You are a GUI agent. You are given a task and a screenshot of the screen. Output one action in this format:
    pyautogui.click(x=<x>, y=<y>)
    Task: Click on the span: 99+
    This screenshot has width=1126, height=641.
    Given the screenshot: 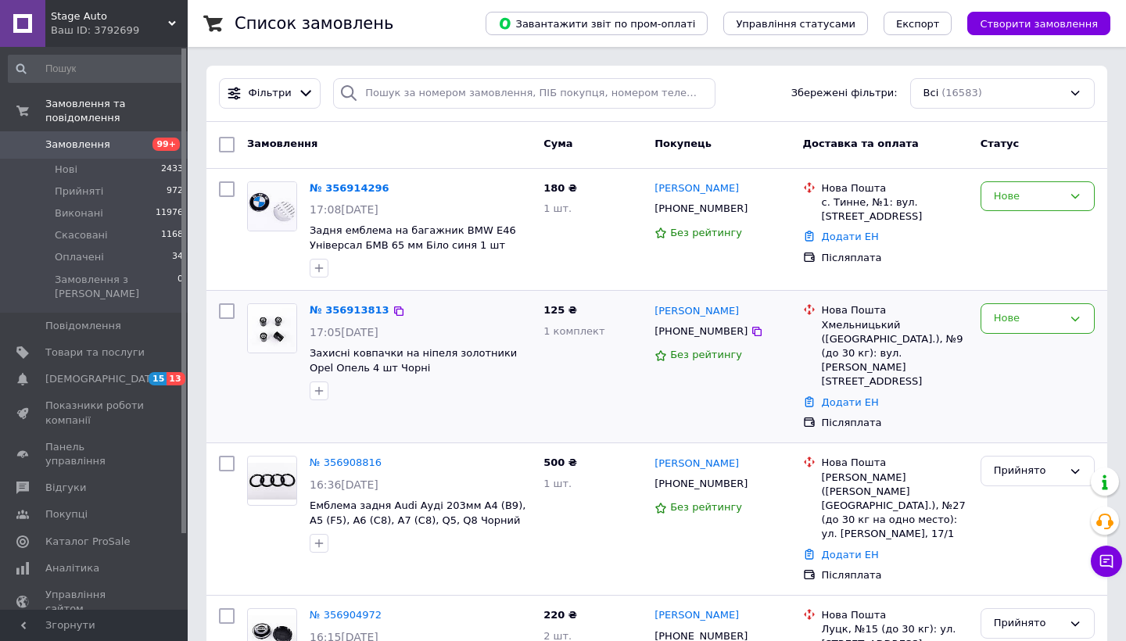 What is the action you would take?
    pyautogui.click(x=166, y=144)
    